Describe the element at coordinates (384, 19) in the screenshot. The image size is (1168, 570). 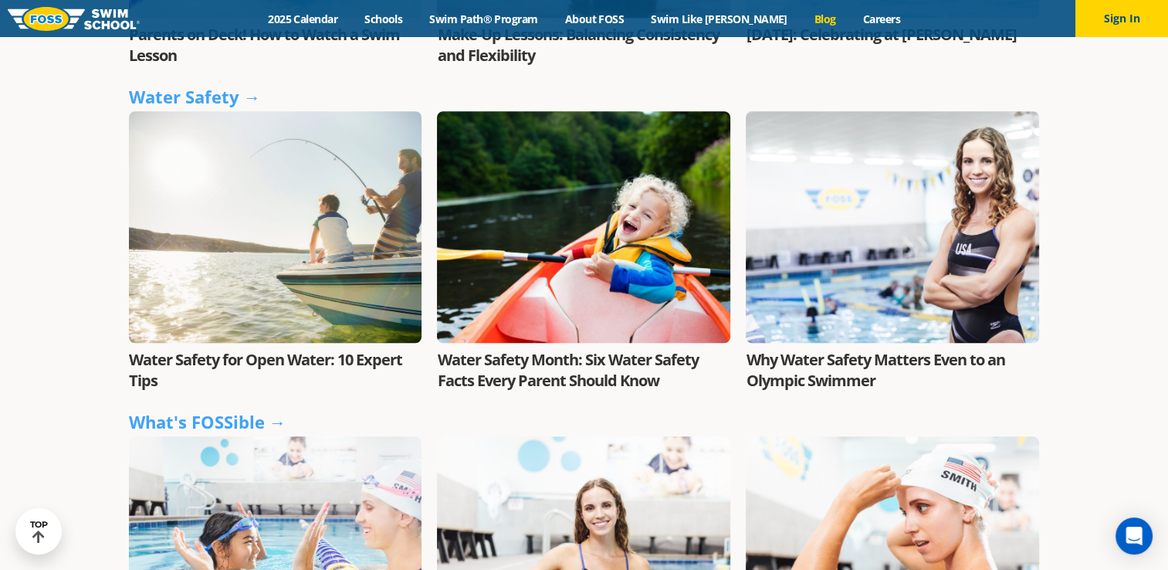
I see `a: Schools` at that location.